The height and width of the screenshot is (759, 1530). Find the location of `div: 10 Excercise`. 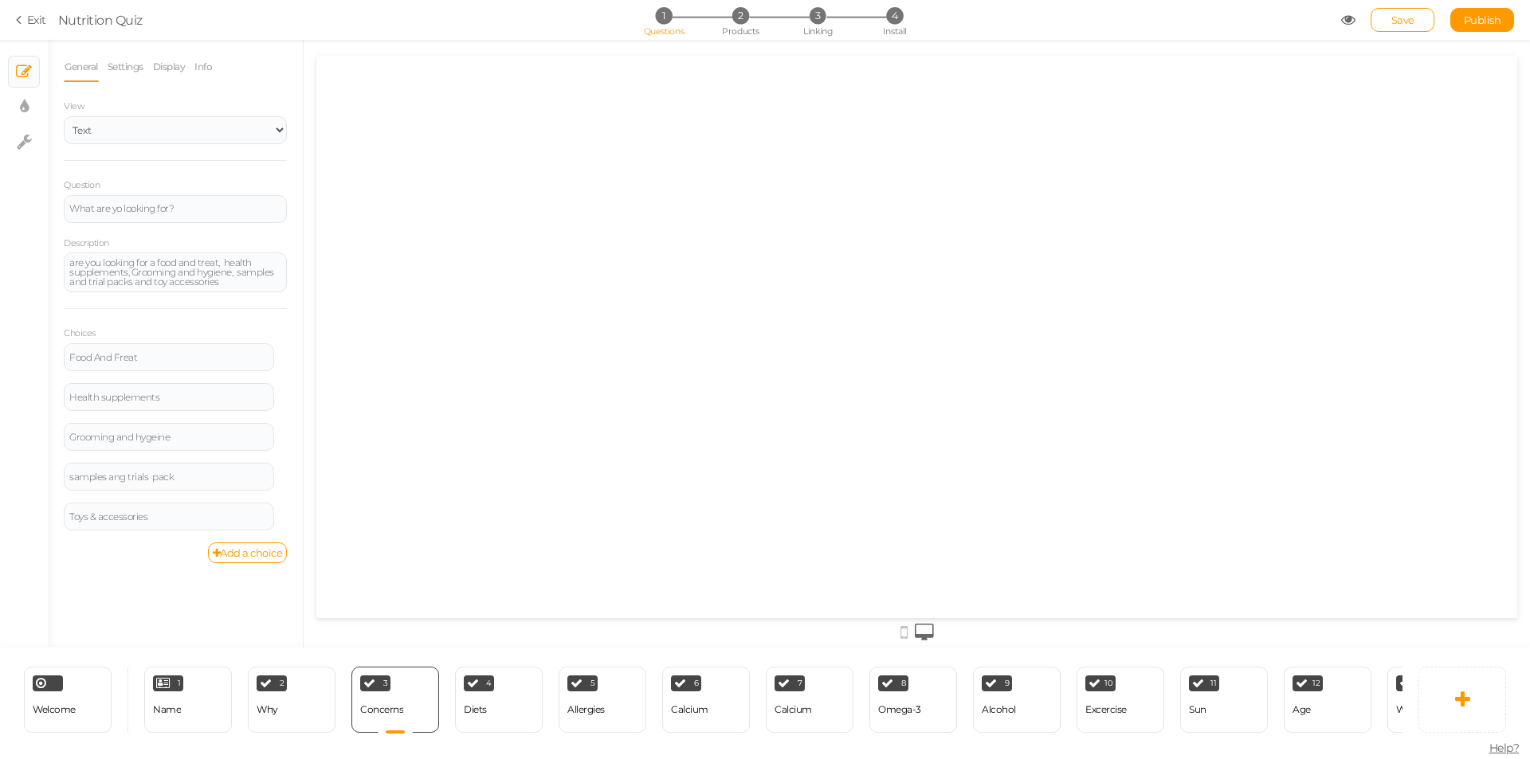

div: 10 Excercise is located at coordinates (1120, 700).